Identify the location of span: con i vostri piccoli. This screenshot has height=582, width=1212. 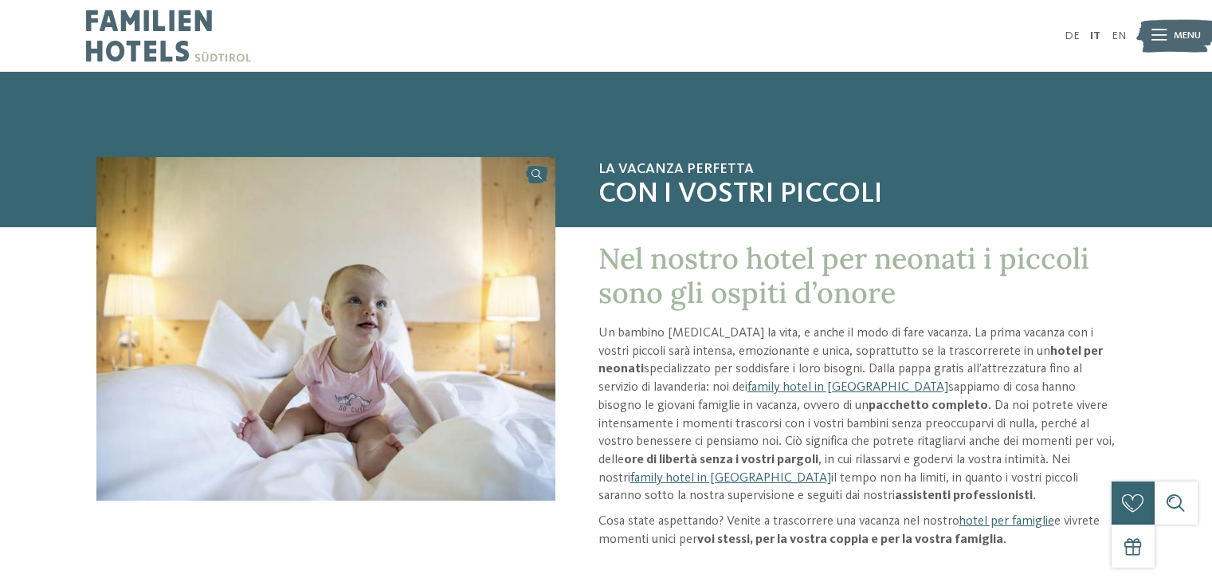
(857, 194).